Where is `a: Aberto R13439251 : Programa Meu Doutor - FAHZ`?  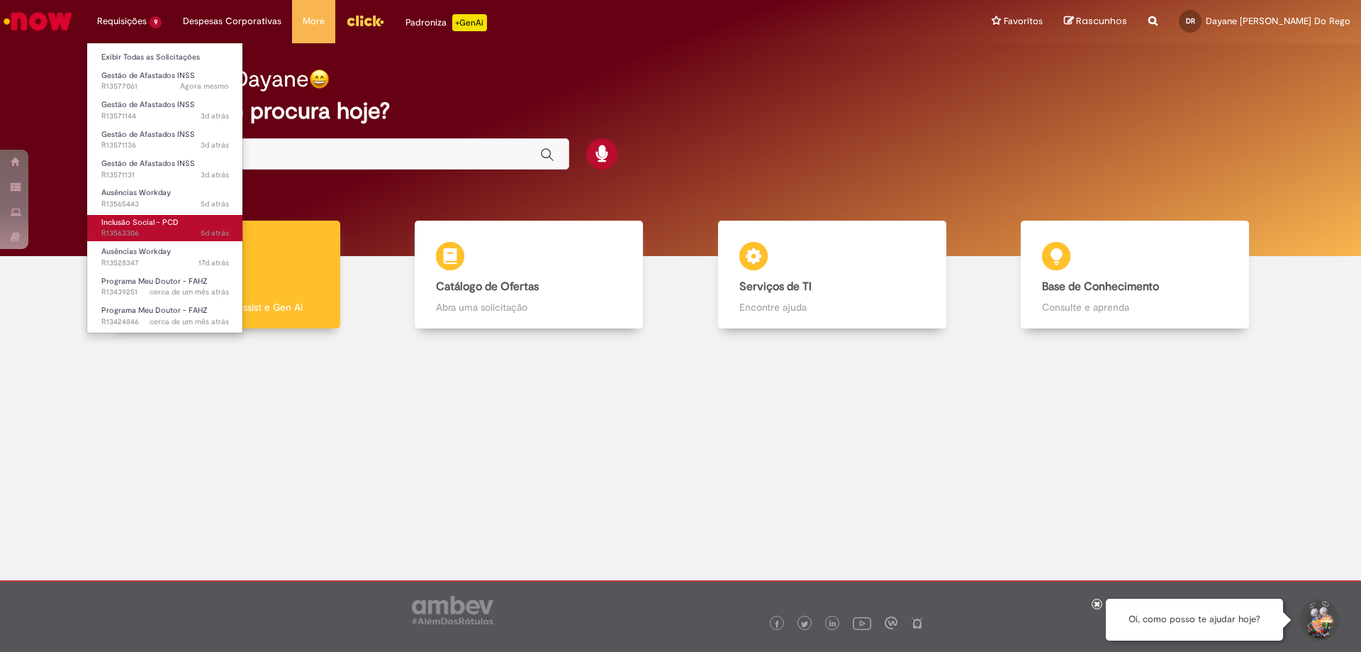 a: Aberto R13439251 : Programa Meu Doutor - FAHZ is located at coordinates (165, 286).